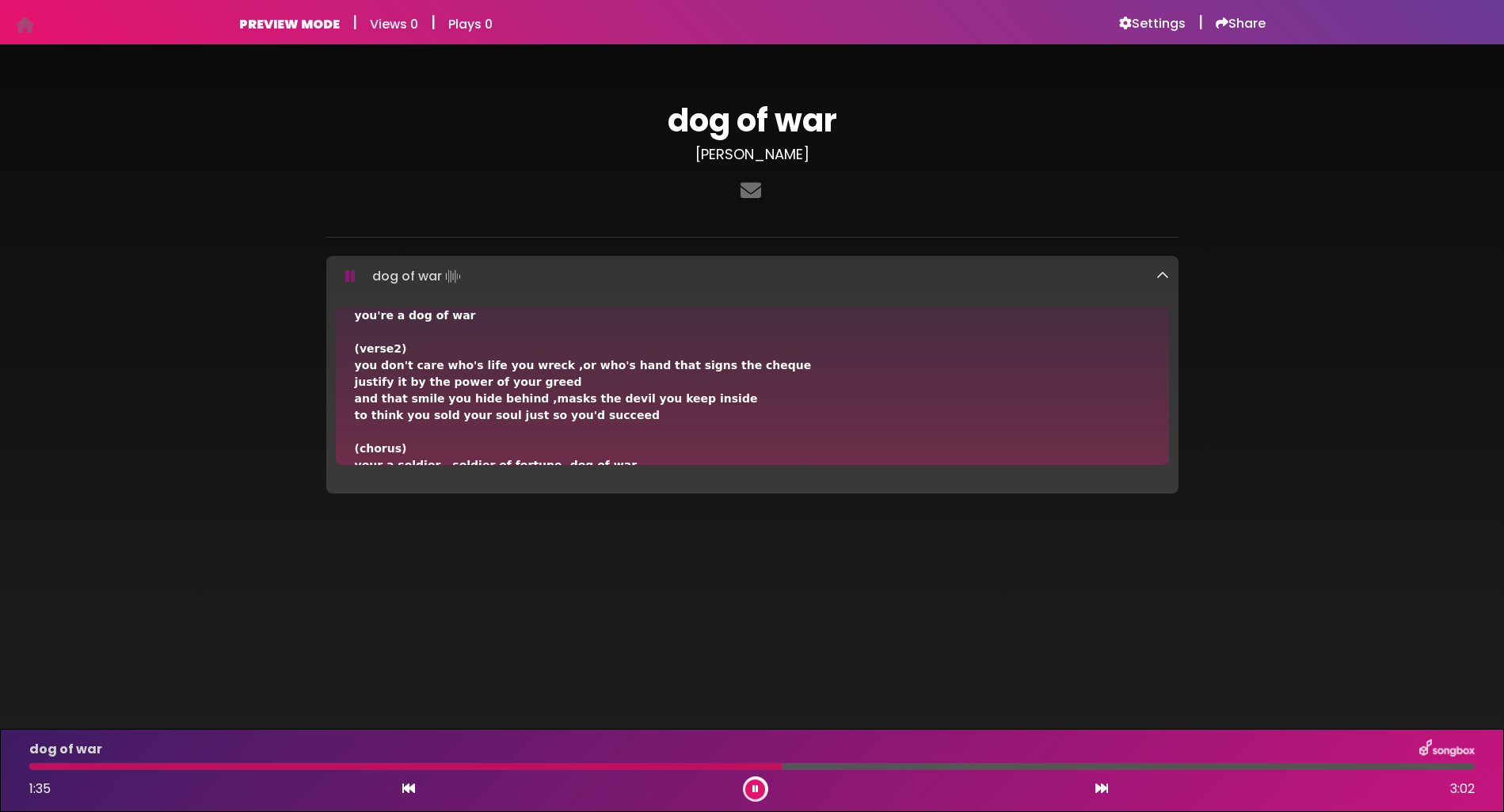 The image size is (1504, 812). Describe the element at coordinates (1152, 24) in the screenshot. I see `a: Settings` at that location.